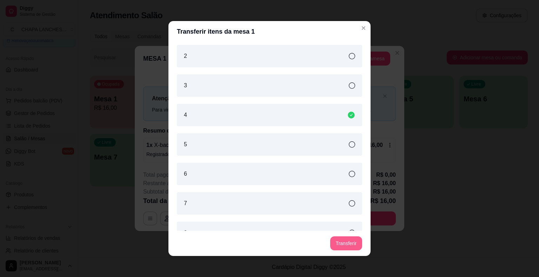 Image resolution: width=539 pixels, height=277 pixels. Describe the element at coordinates (185, 115) in the screenshot. I see `article: 4` at that location.